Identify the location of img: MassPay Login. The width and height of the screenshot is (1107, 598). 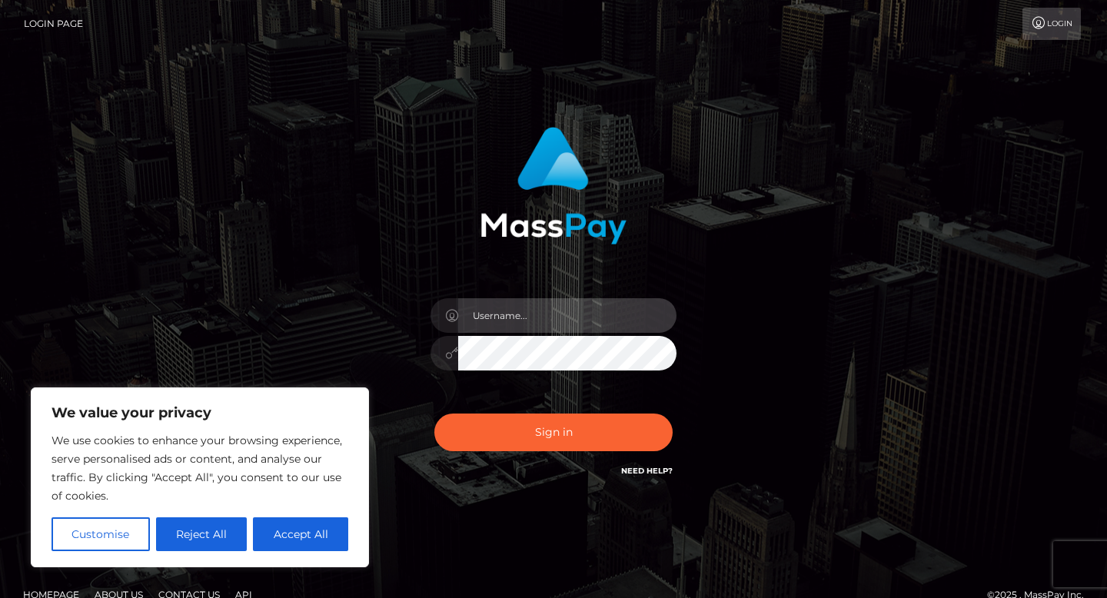
(553, 185).